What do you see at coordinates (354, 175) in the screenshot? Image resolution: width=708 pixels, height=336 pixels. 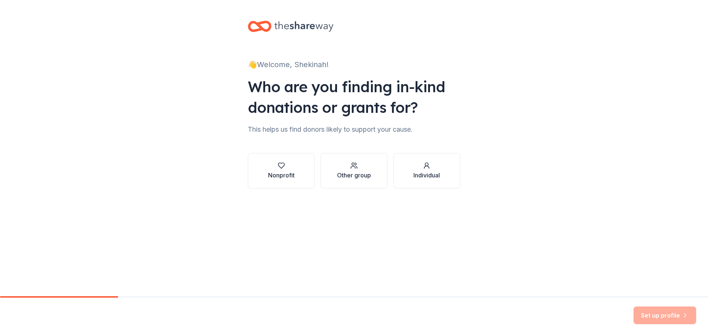 I see `div: Other group` at bounding box center [354, 175].